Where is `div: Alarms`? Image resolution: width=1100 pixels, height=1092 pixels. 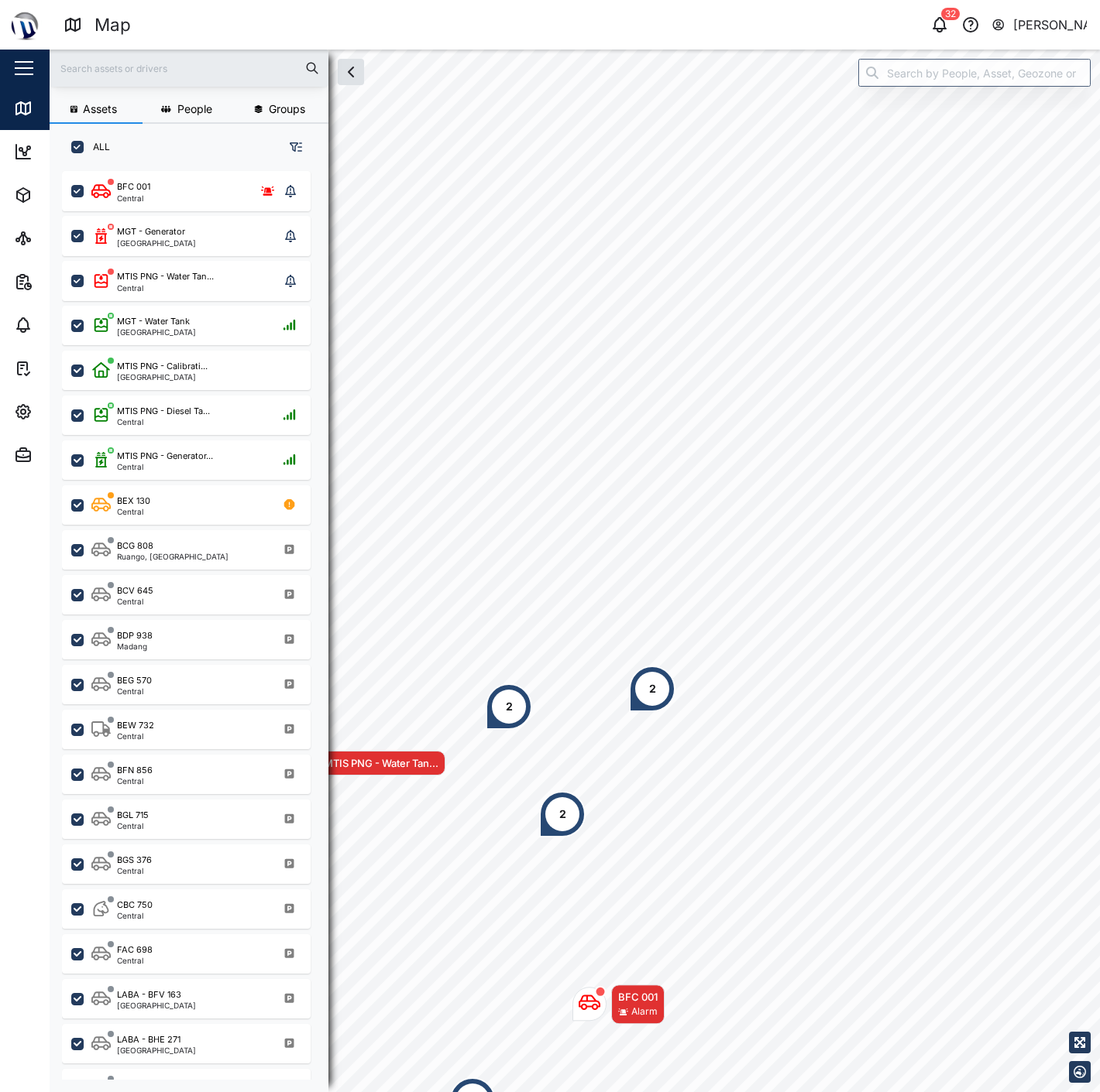 div: Alarms is located at coordinates (64, 326).